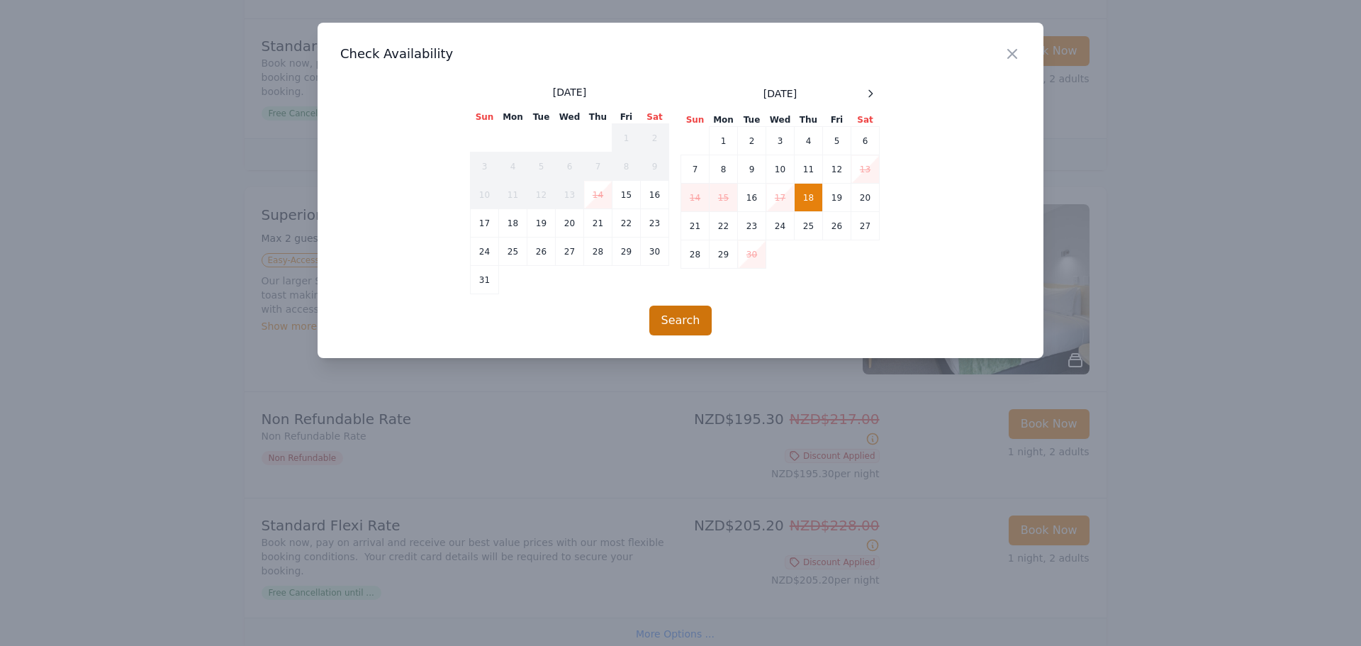 The width and height of the screenshot is (1361, 646). I want to click on h3: Check Availability, so click(680, 54).